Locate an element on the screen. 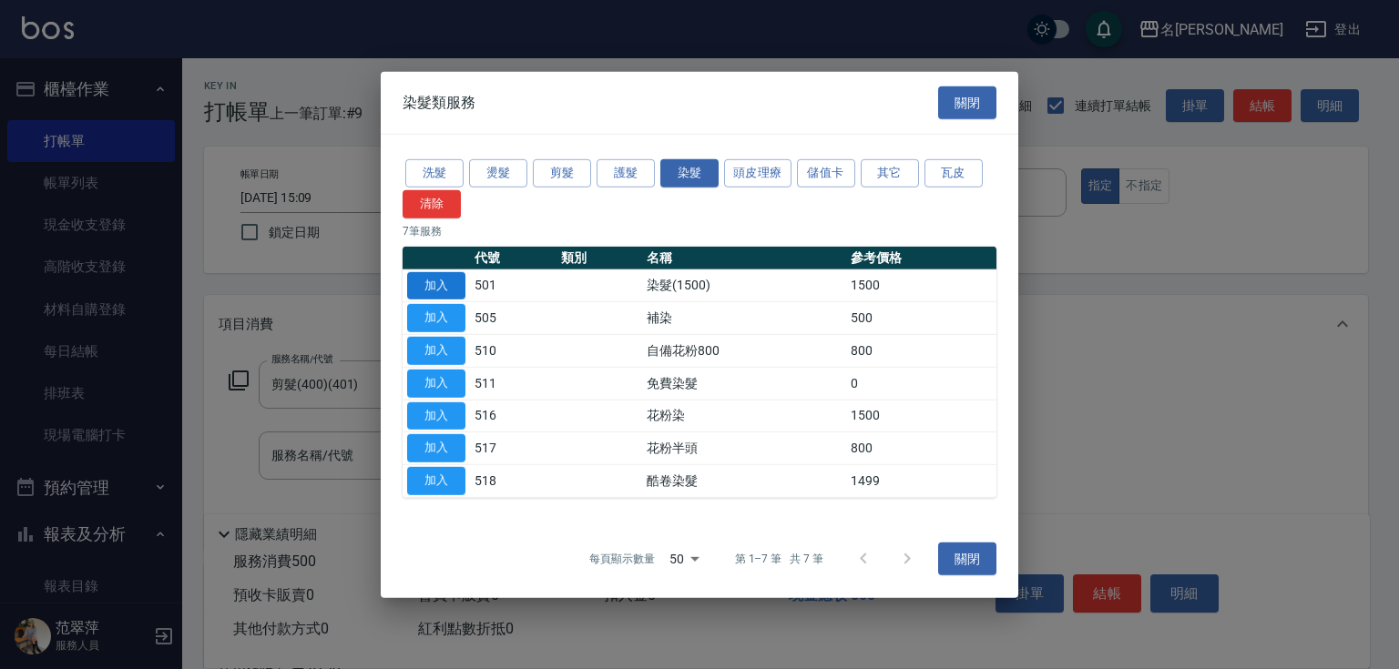 The width and height of the screenshot is (1399, 669). td: 免費染髮 is located at coordinates (744, 383).